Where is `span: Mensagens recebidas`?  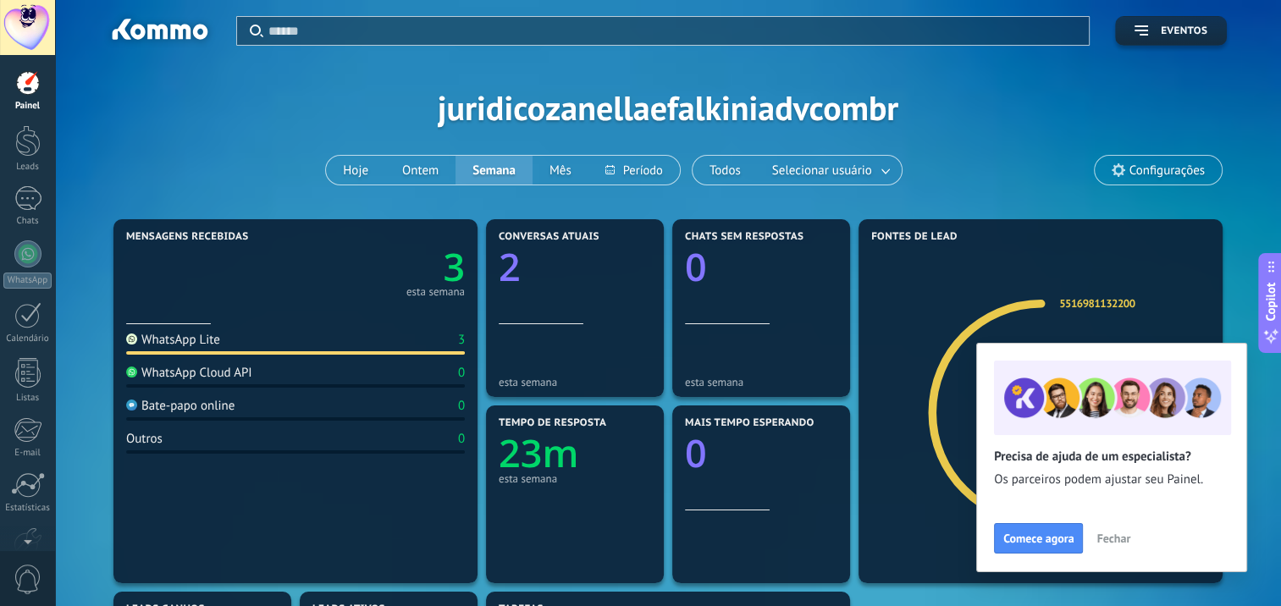 span: Mensagens recebidas is located at coordinates (187, 237).